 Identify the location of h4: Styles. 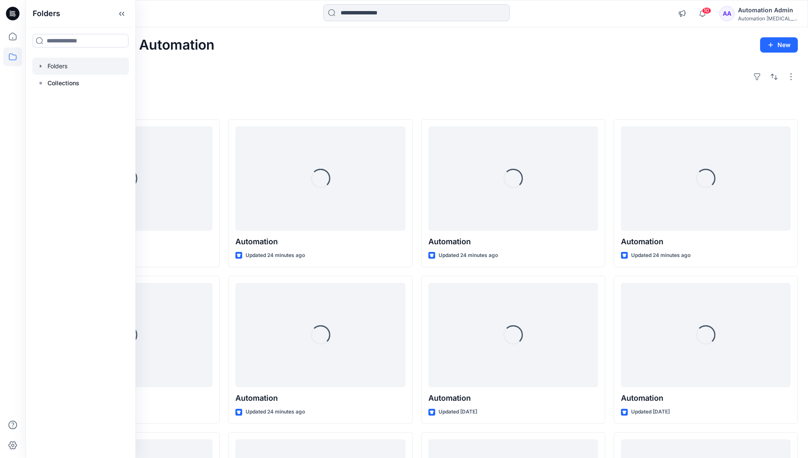
(416, 106).